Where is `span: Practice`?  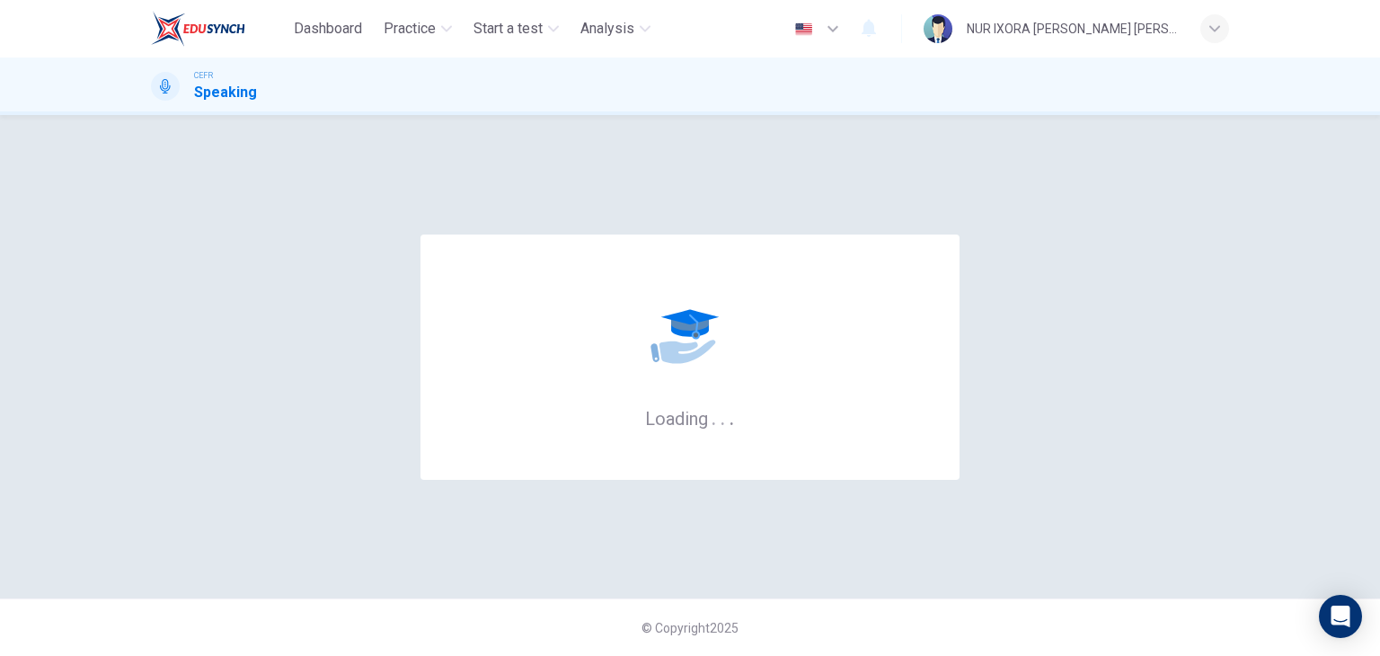 span: Practice is located at coordinates (410, 29).